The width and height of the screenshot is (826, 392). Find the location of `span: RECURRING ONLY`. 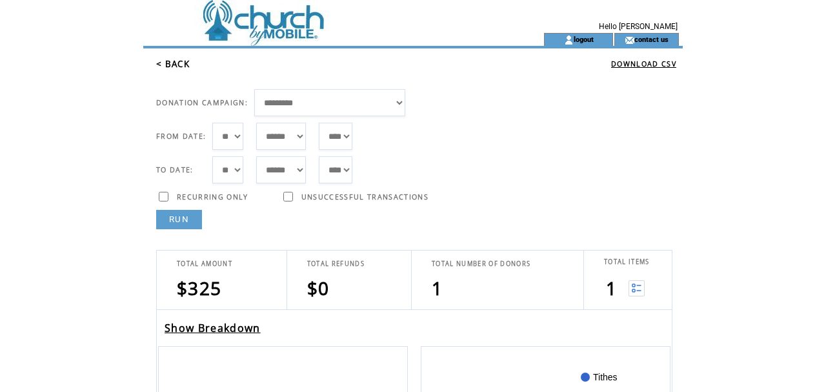

span: RECURRING ONLY is located at coordinates (212, 197).